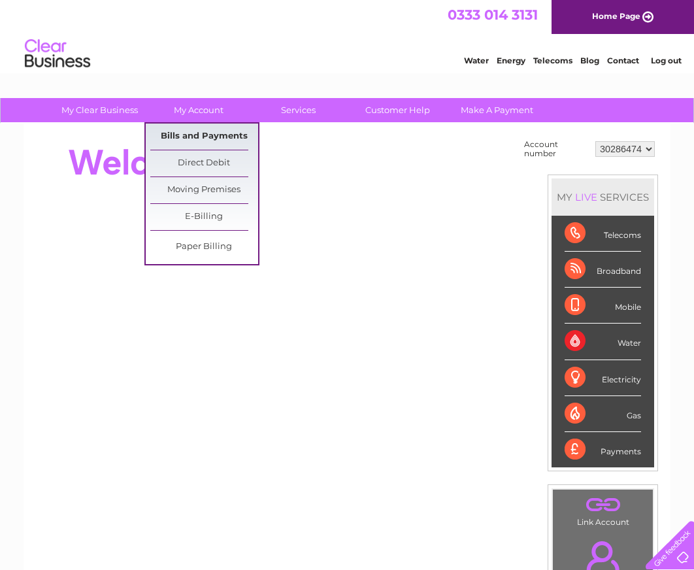 This screenshot has width=694, height=570. I want to click on a: My Account, so click(199, 110).